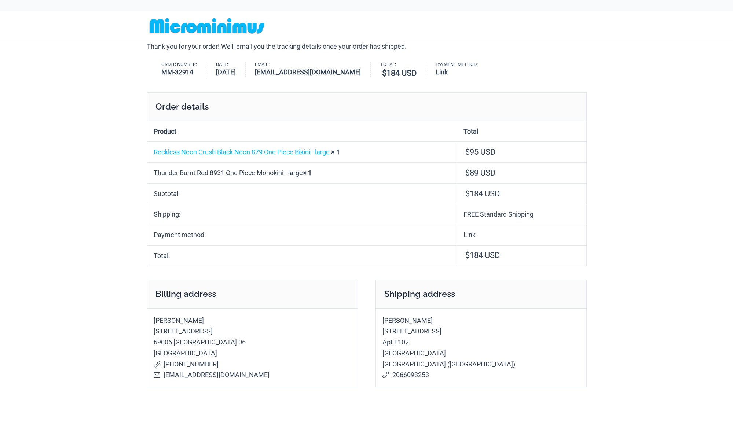 Image resolution: width=733 pixels, height=424 pixels. Describe the element at coordinates (521, 214) in the screenshot. I see `td: FREE Standard Shipping` at that location.